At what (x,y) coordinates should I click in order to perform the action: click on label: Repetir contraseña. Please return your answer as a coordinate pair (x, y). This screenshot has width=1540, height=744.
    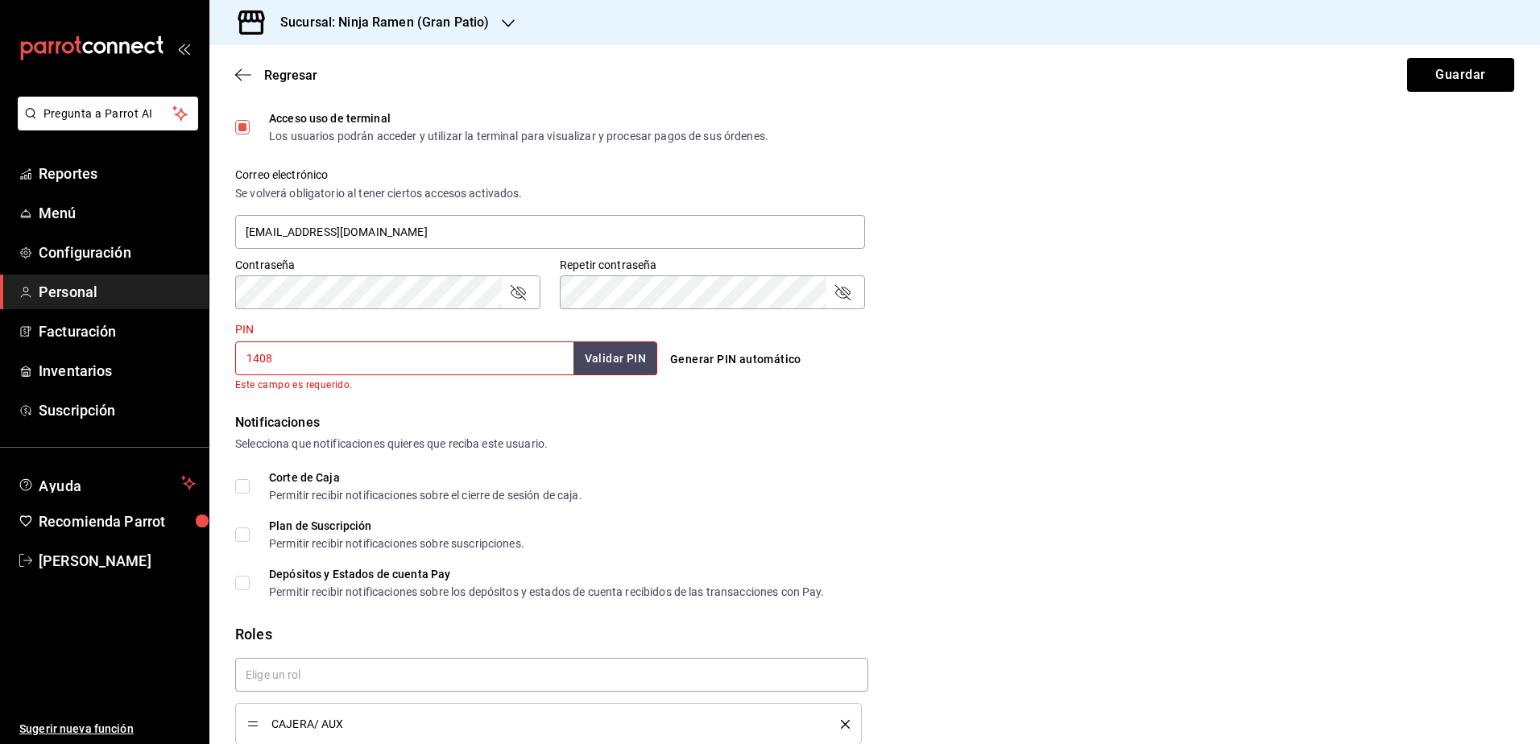
    Looking at the image, I should click on (712, 265).